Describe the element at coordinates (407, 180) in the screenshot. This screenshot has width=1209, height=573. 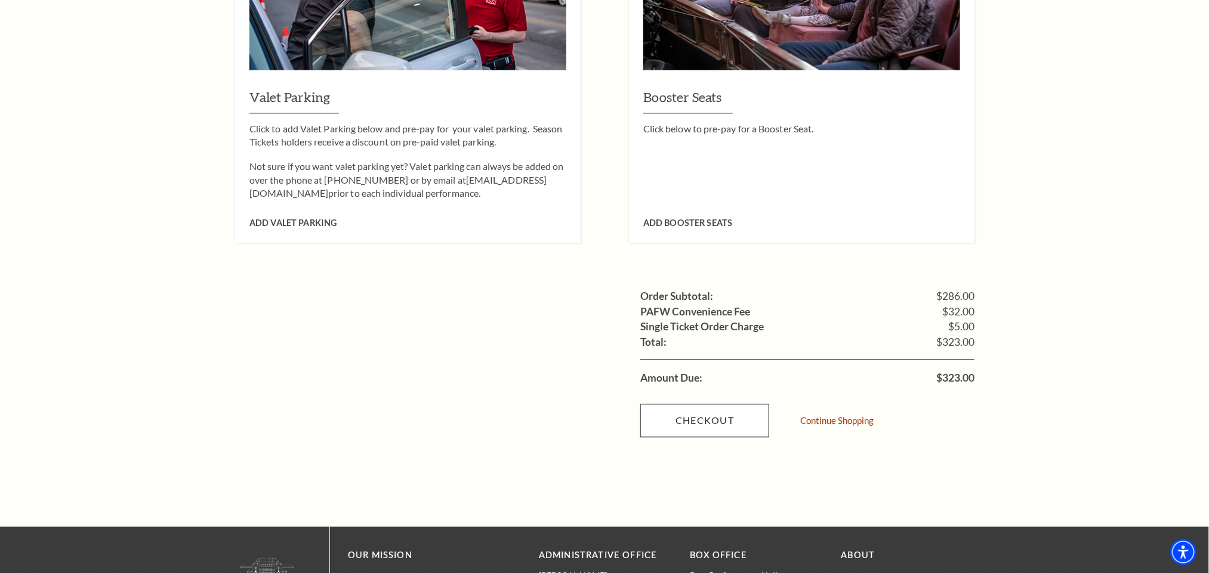
I see `p: Not sure if you want valet parking yet? Valet parking can always be added on over the phone at [P...` at that location.